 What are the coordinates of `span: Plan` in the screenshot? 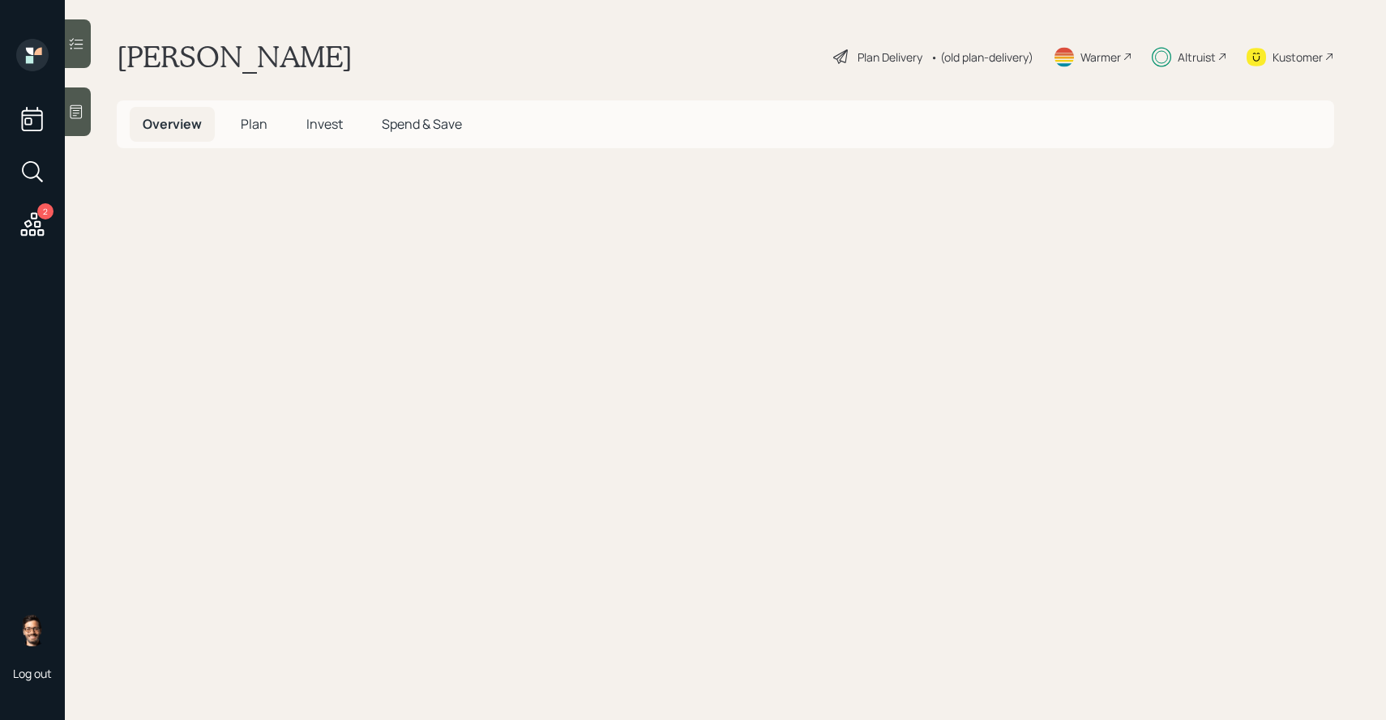 It's located at (254, 124).